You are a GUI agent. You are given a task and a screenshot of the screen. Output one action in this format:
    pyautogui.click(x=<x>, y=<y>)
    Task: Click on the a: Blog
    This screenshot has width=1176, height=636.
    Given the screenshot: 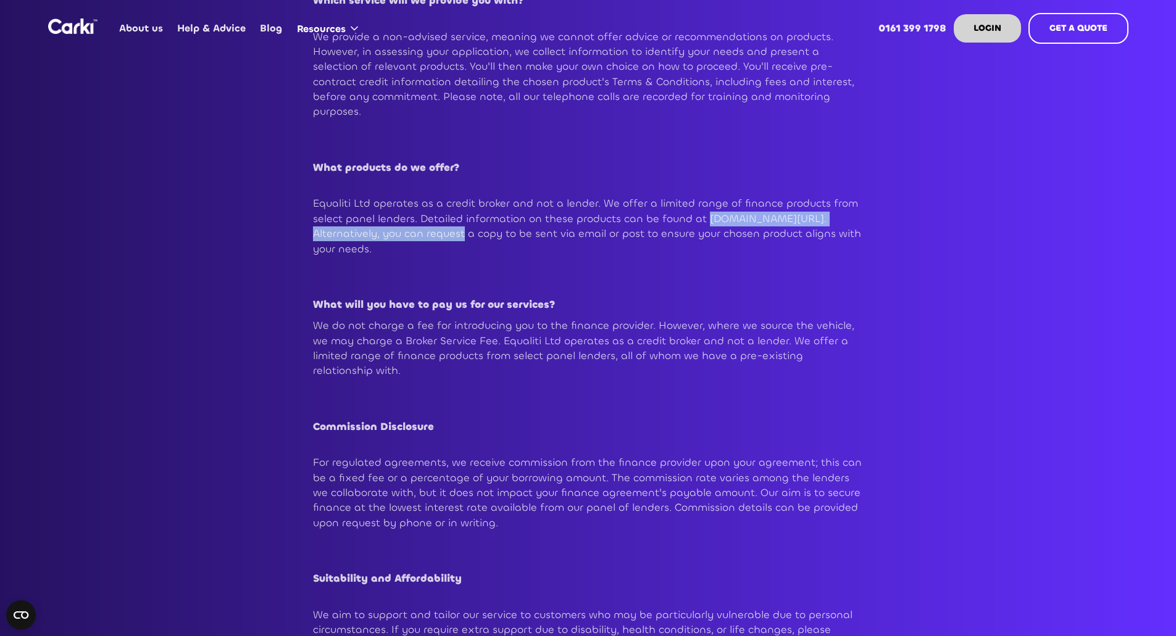 What is the action you would take?
    pyautogui.click(x=271, y=28)
    